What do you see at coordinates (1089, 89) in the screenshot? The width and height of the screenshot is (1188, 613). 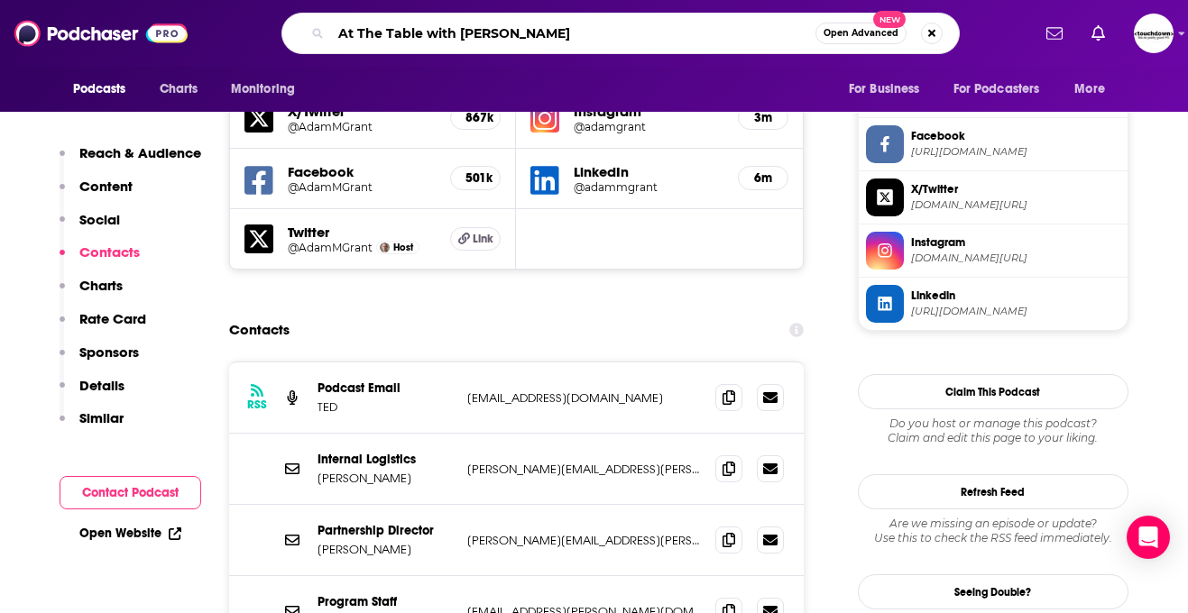 I see `span: More` at bounding box center [1089, 89].